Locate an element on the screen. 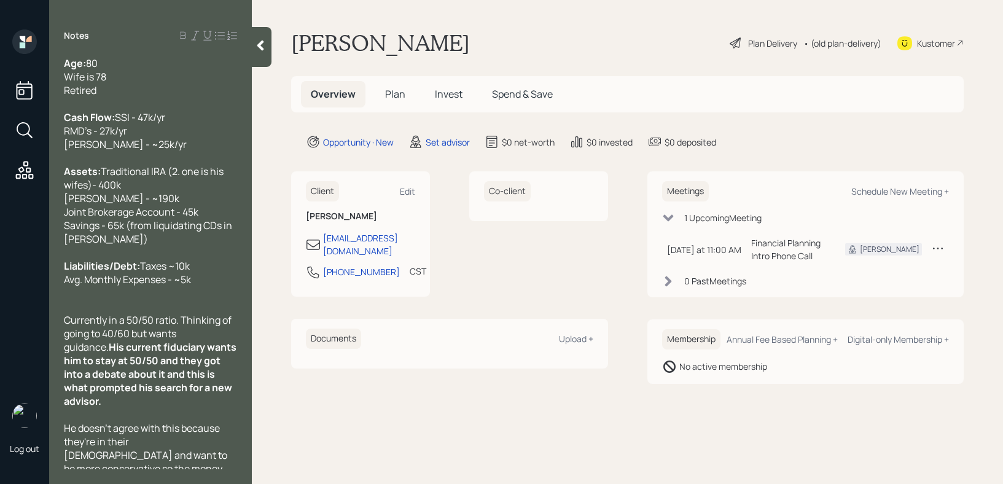 Image resolution: width=1003 pixels, height=484 pixels. div: Financial Planning Intro Phone Call is located at coordinates (788, 249).